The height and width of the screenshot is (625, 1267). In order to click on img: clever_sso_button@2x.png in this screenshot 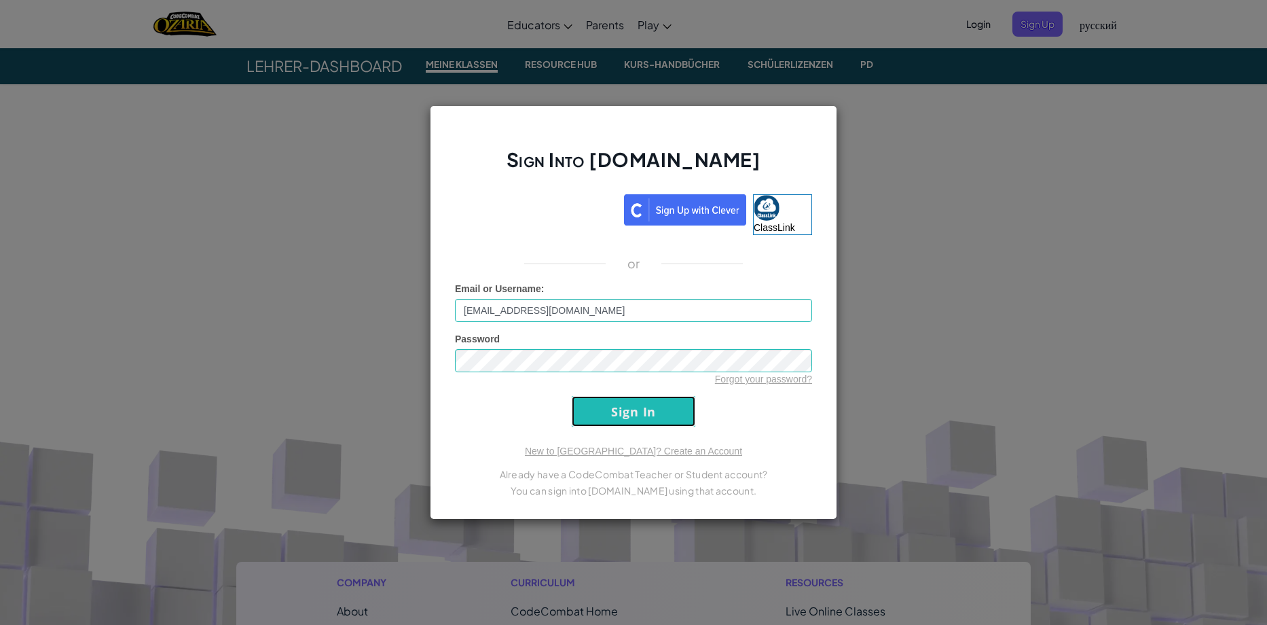, I will do `click(685, 210)`.